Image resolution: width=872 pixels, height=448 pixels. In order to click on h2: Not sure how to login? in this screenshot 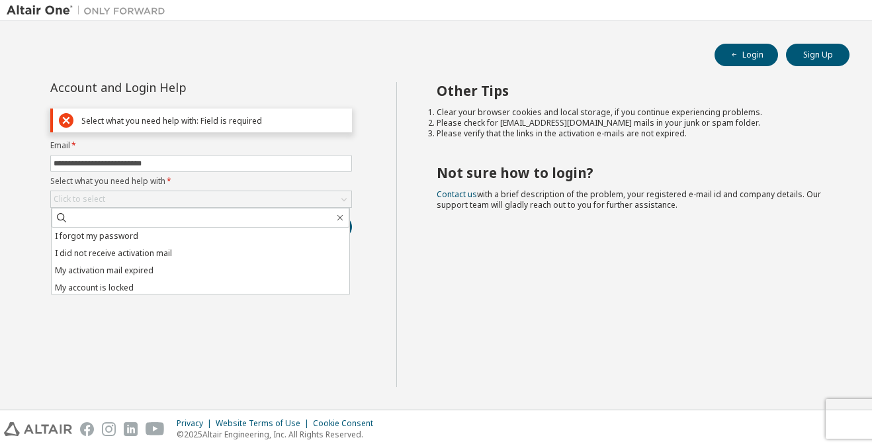, I will do `click(631, 173)`.